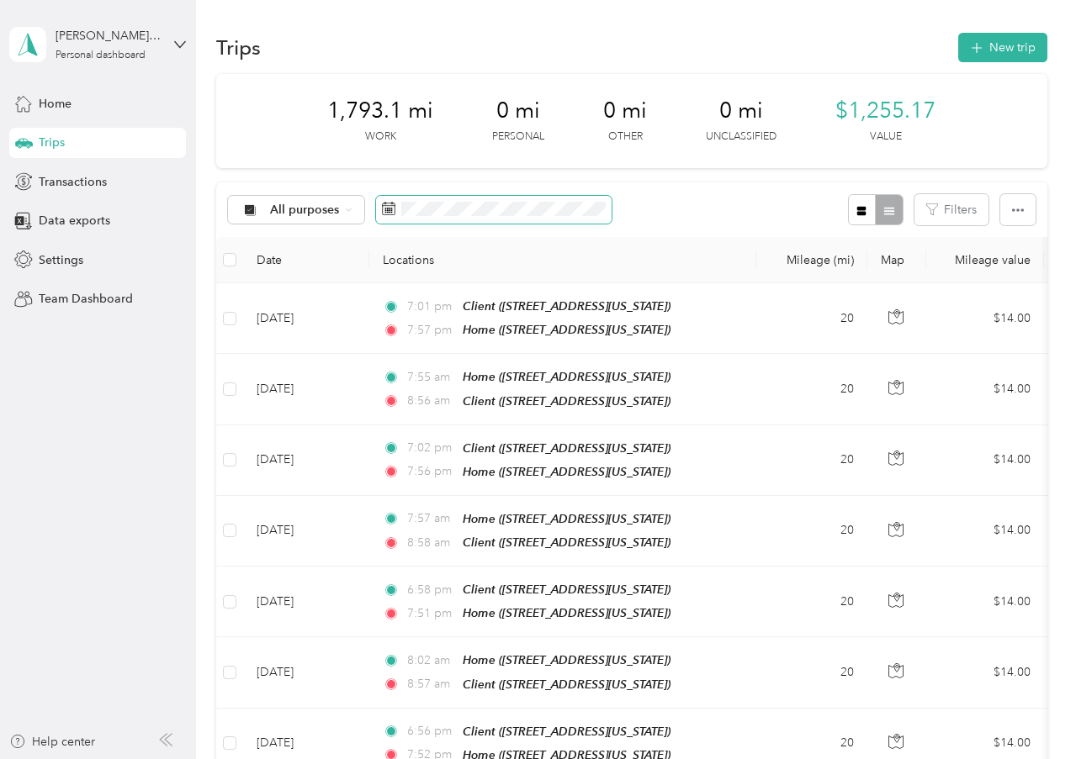 The height and width of the screenshot is (759, 1076). What do you see at coordinates (431, 543) in the screenshot?
I see `span: 8:58 am` at bounding box center [431, 543].